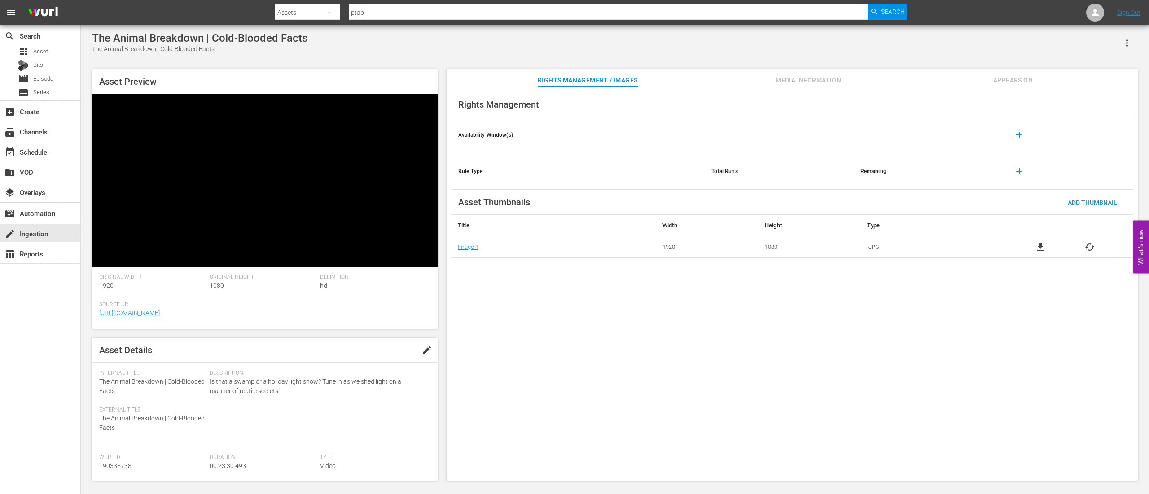 The image size is (1149, 494). What do you see at coordinates (262, 305) in the screenshot?
I see `span: Source Url` at bounding box center [262, 305].